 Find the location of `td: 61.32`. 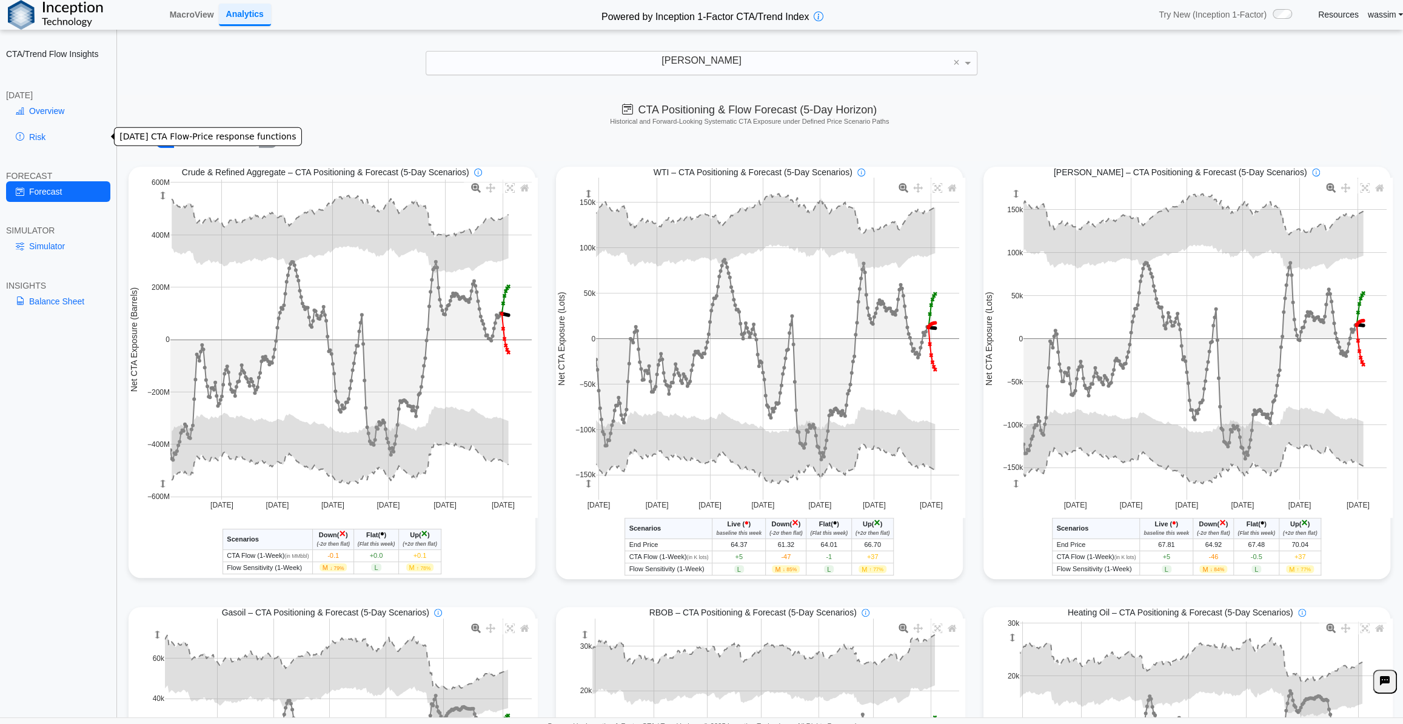

td: 61.32 is located at coordinates (786, 544).